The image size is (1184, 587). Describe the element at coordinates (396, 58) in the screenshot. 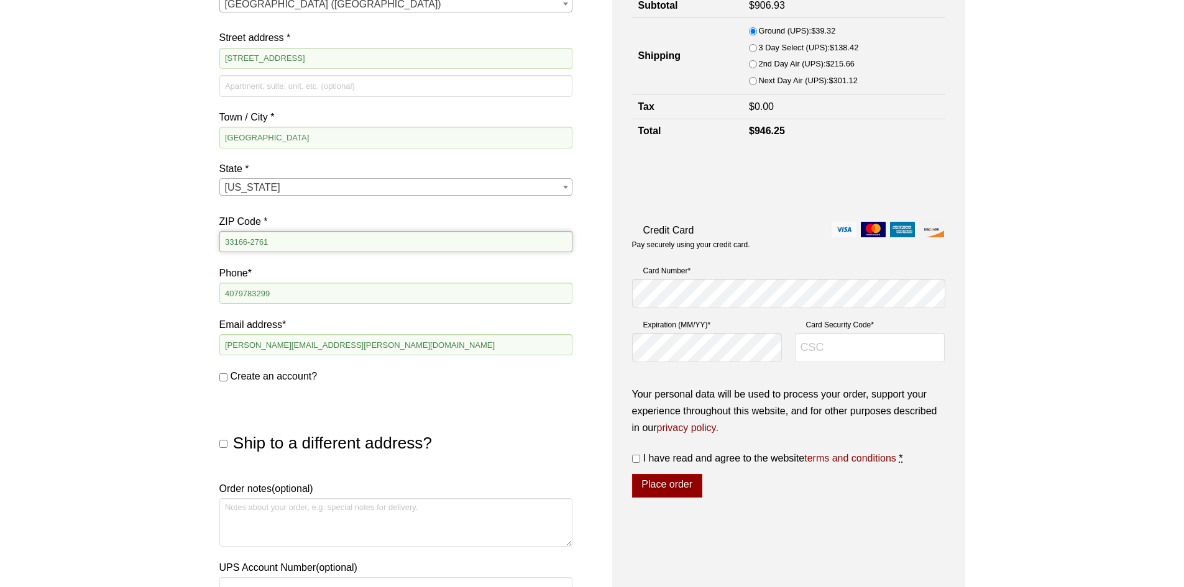

I see `input: House number and street name` at that location.